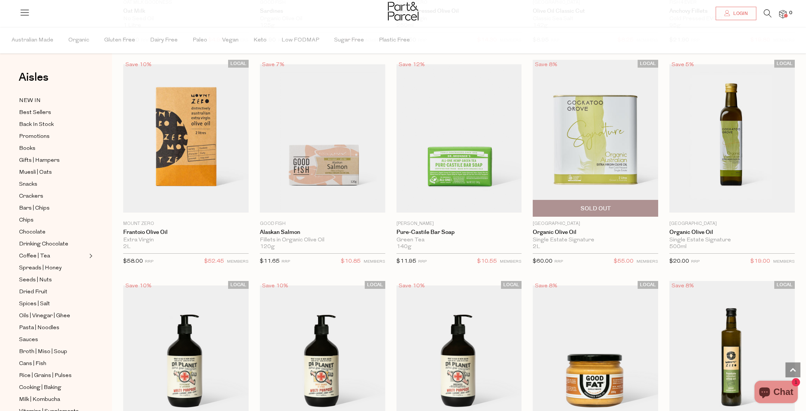 Image resolution: width=806 pixels, height=411 pixels. What do you see at coordinates (35, 113) in the screenshot?
I see `span: Best Sellers` at bounding box center [35, 113].